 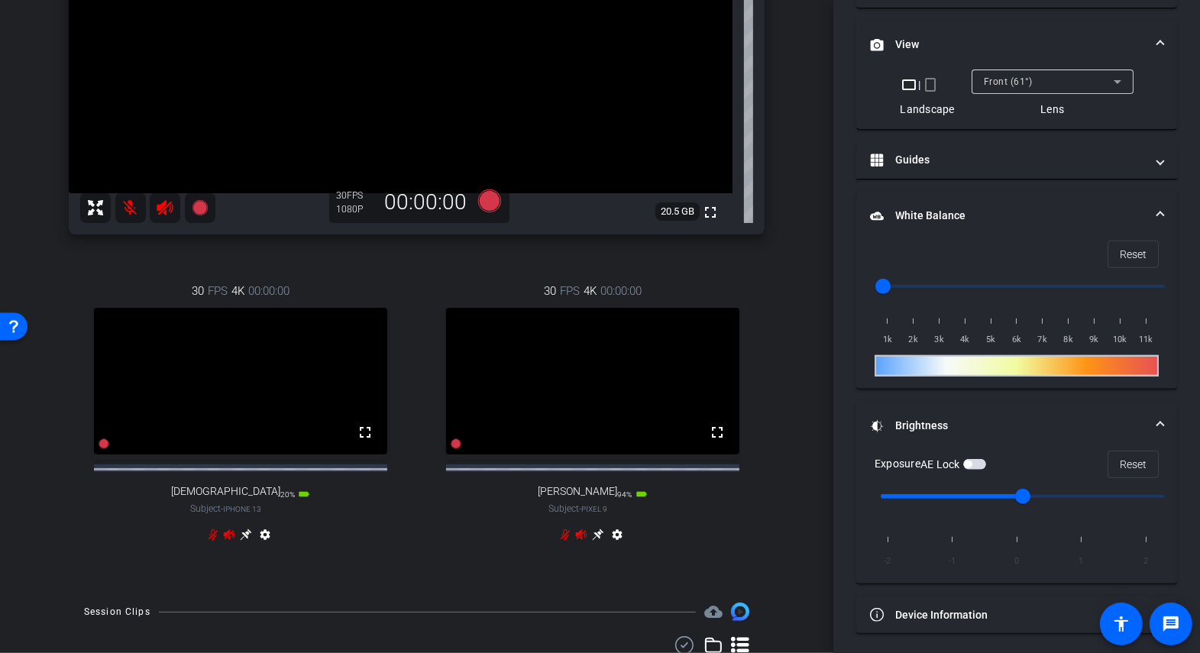 I want to click on div: 00:00:00, so click(x=426, y=202).